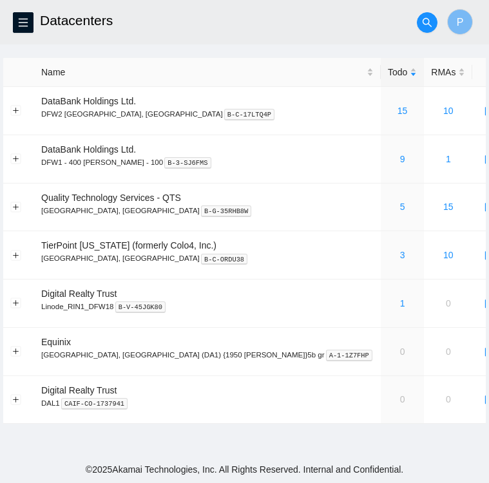 The height and width of the screenshot is (483, 489). Describe the element at coordinates (94, 404) in the screenshot. I see `kbd: CAIF-CO-1737941` at that location.